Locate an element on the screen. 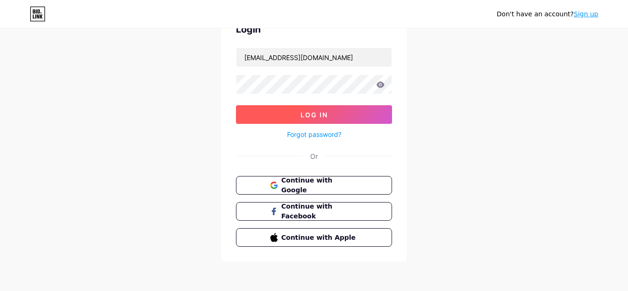  a: Continue with Google is located at coordinates (314, 185).